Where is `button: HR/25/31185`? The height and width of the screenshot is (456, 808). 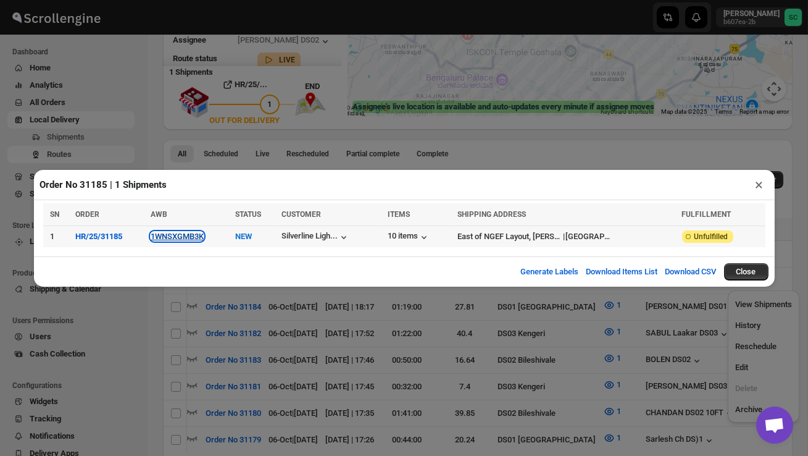
button: HR/25/31185 is located at coordinates (99, 236).